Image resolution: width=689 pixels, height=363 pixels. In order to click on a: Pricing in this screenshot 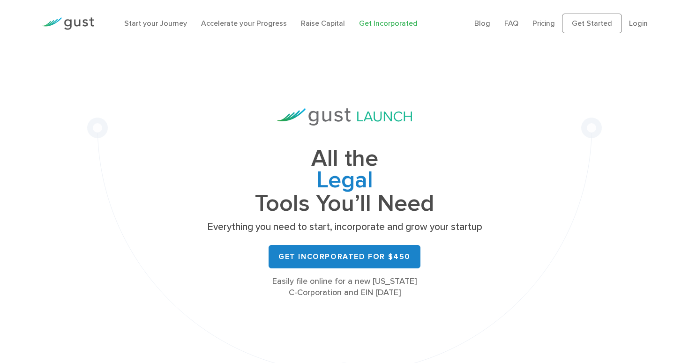, I will do `click(544, 23)`.